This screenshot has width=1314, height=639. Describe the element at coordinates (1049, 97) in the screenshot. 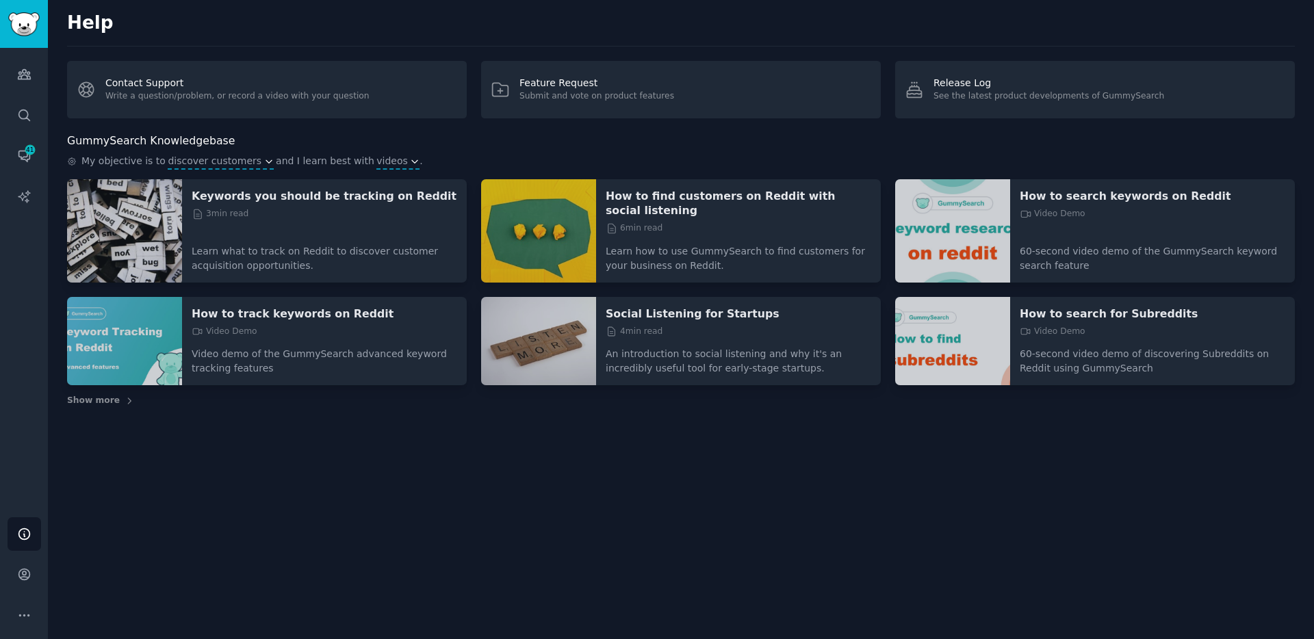

I see `div: See the latest product developments of GummySearch` at that location.